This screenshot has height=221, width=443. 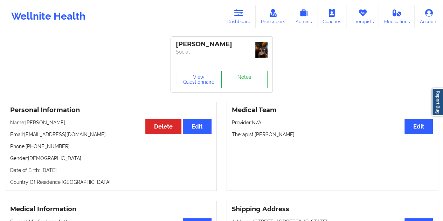 What do you see at coordinates (303, 16) in the screenshot?
I see `a: Admins` at bounding box center [303, 16].